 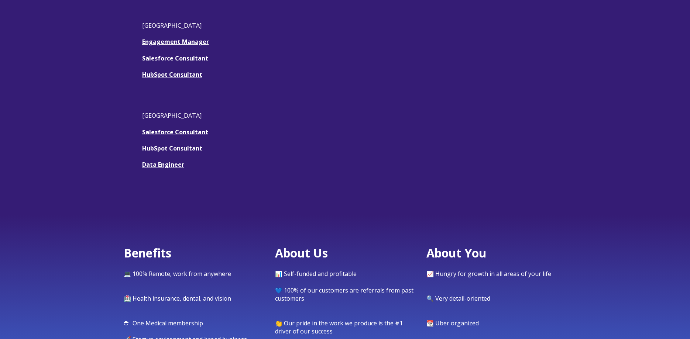 What do you see at coordinates (163, 323) in the screenshot?
I see `span: ⛑ One Medical membership` at bounding box center [163, 323].